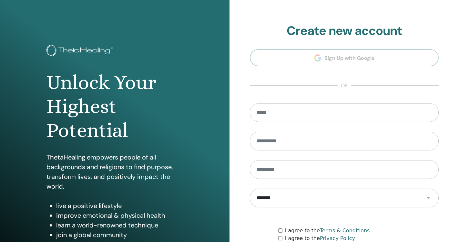 The image size is (459, 242). I want to click on a: Privacy Policy, so click(337, 238).